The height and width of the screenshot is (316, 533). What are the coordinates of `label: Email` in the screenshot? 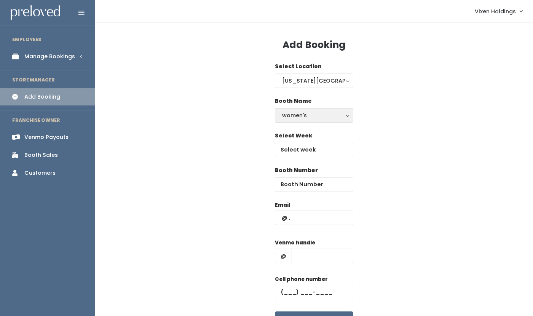 It's located at (282, 205).